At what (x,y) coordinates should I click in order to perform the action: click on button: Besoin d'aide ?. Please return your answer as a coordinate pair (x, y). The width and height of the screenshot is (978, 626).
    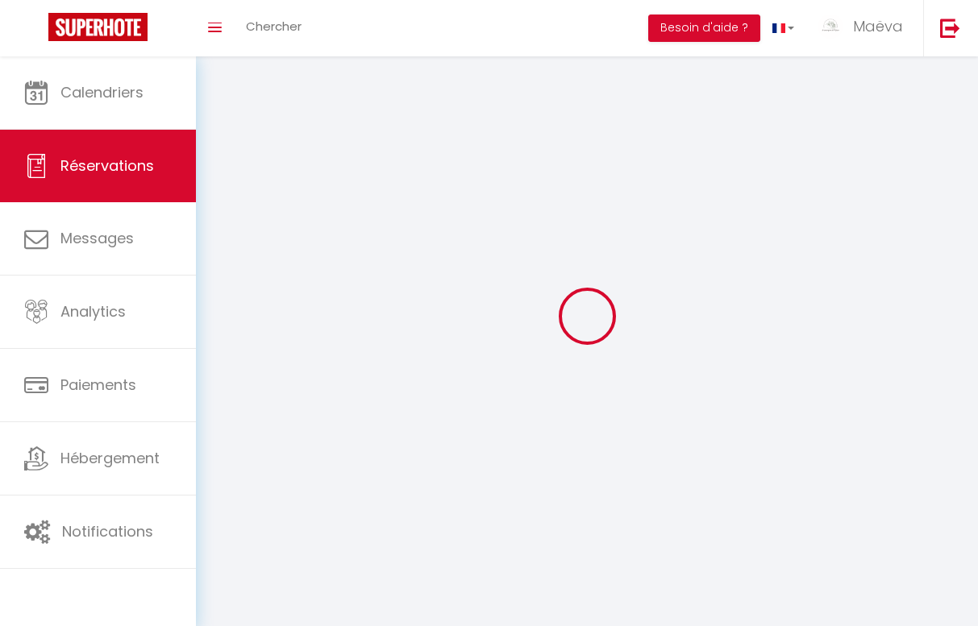
    Looking at the image, I should click on (704, 28).